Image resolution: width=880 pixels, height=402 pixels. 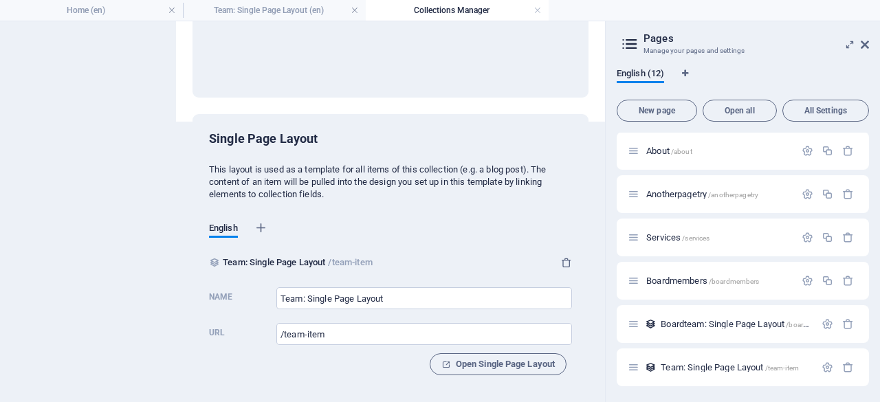 I want to click on button: Open Single Page Layout, so click(x=498, y=364).